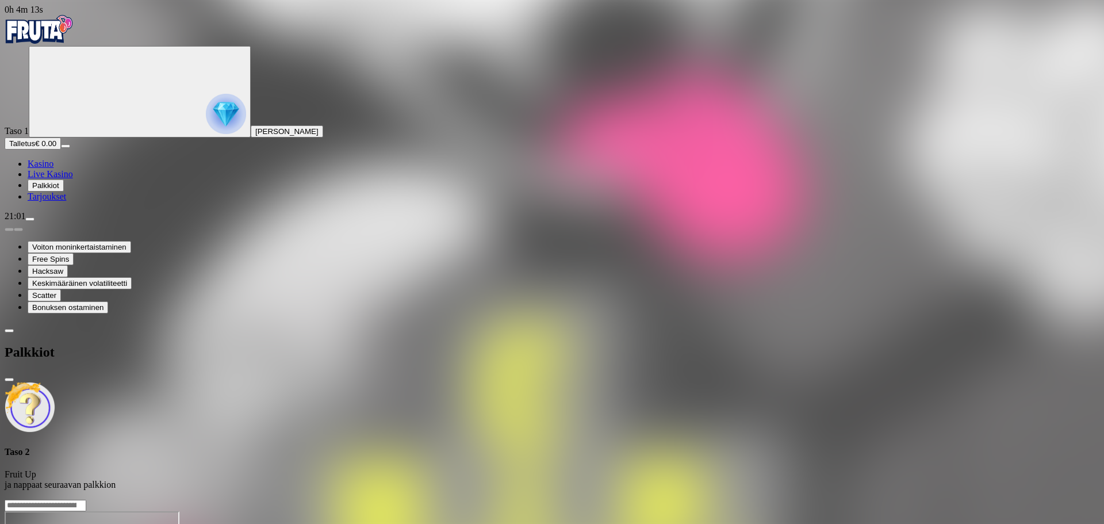 The height and width of the screenshot is (524, 1104). Describe the element at coordinates (44, 295) in the screenshot. I see `button: Scatter` at that location.